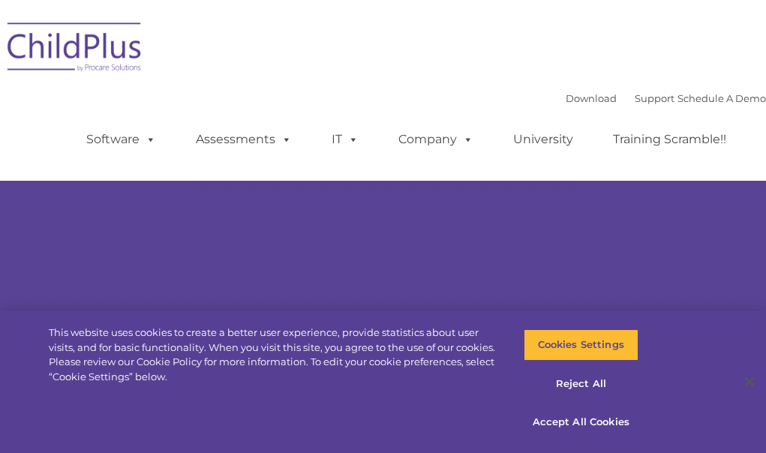 Image resolution: width=766 pixels, height=453 pixels. Describe the element at coordinates (543, 140) in the screenshot. I see `a: University` at that location.